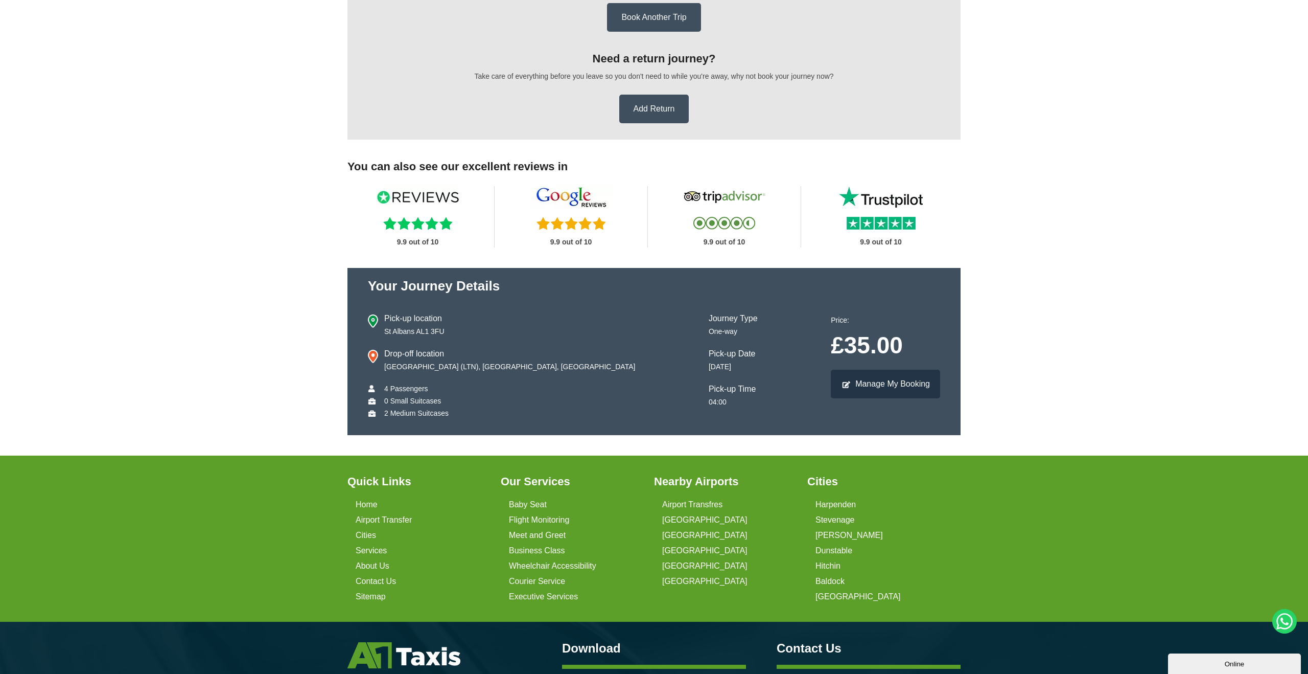 The height and width of the screenshot is (674, 1308). I want to click on img: A1 Taxis St Albans, so click(404, 655).